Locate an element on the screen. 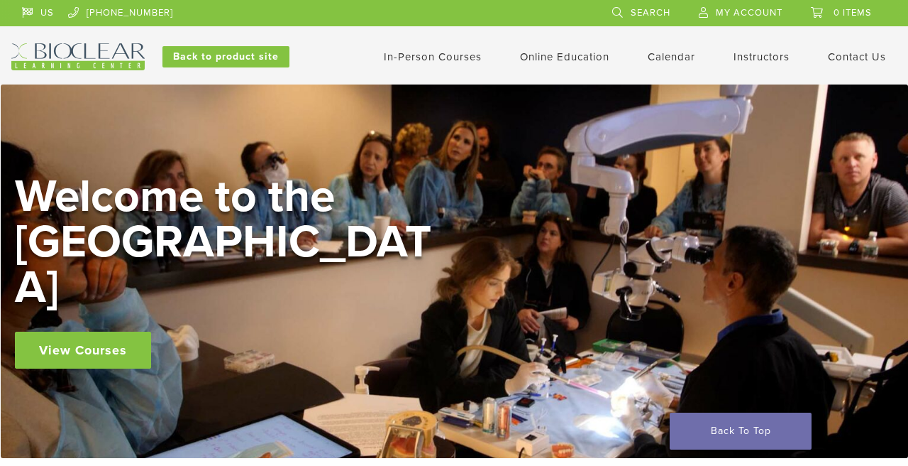 Image resolution: width=908 pixels, height=466 pixels. a: Contact Us is located at coordinates (857, 57).